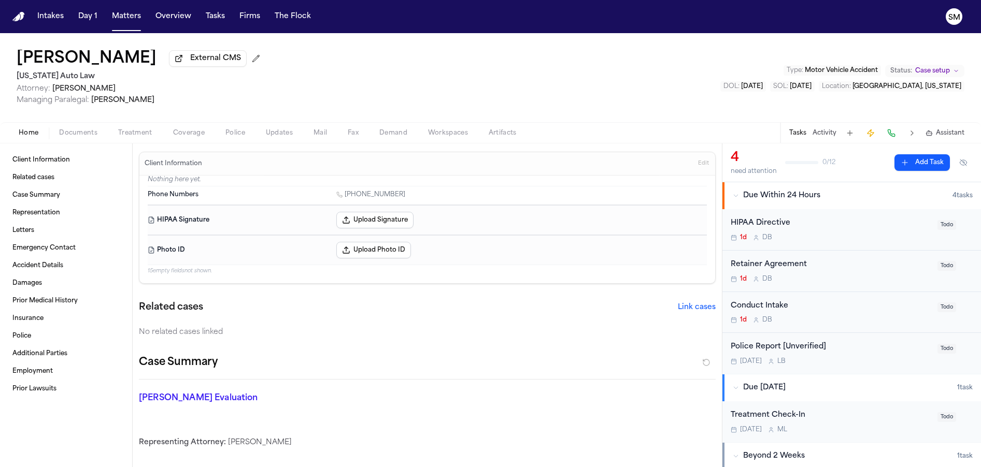 The width and height of the screenshot is (981, 467). I want to click on span: Fax, so click(353, 133).